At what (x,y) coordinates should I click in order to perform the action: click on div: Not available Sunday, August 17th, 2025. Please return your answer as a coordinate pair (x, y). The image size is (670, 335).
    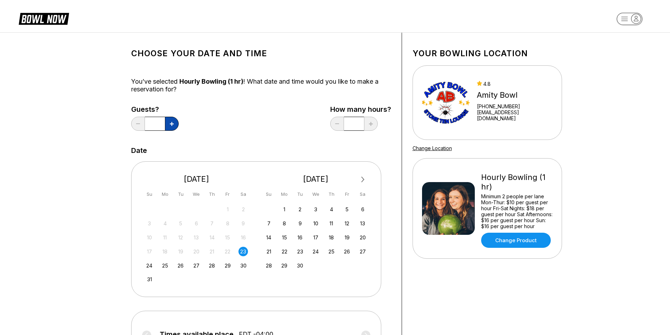
    Looking at the image, I should click on (149, 252).